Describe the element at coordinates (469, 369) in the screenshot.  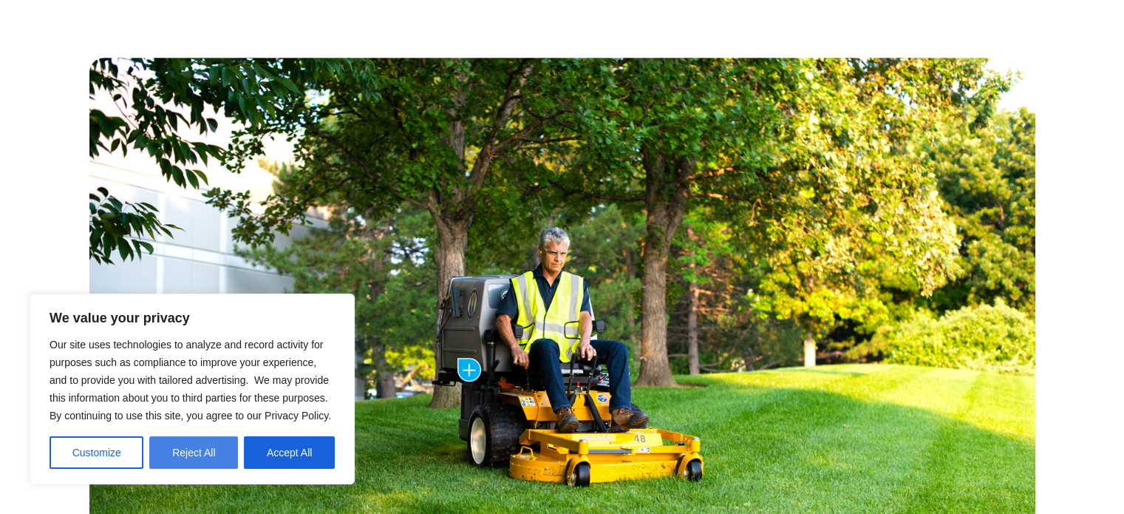
I see `img: Plus icon with blue background` at that location.